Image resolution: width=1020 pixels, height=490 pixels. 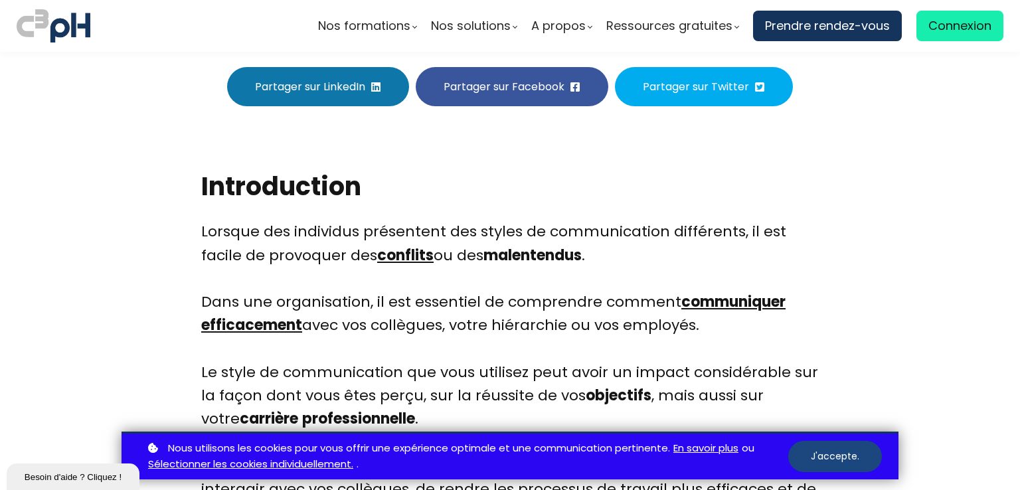 I want to click on a: Prendre rendez-vous, so click(x=827, y=26).